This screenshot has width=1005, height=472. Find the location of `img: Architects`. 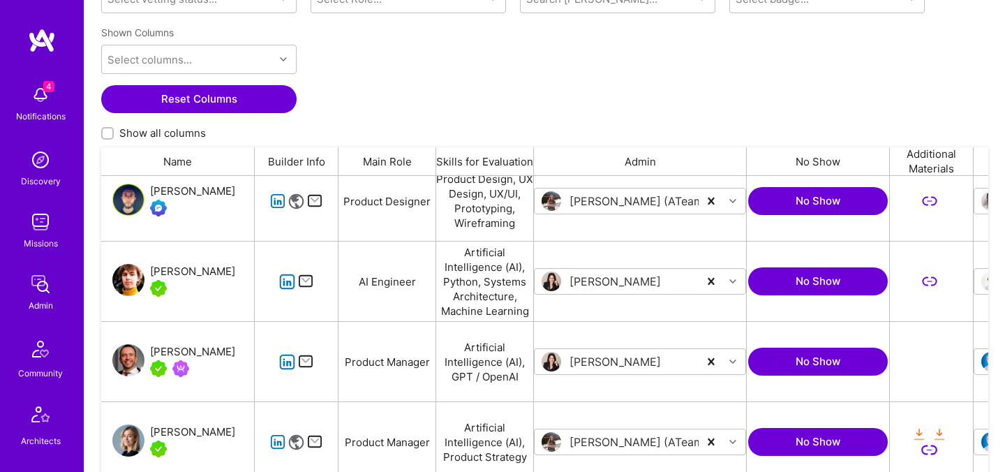

img: Architects is located at coordinates (40, 417).